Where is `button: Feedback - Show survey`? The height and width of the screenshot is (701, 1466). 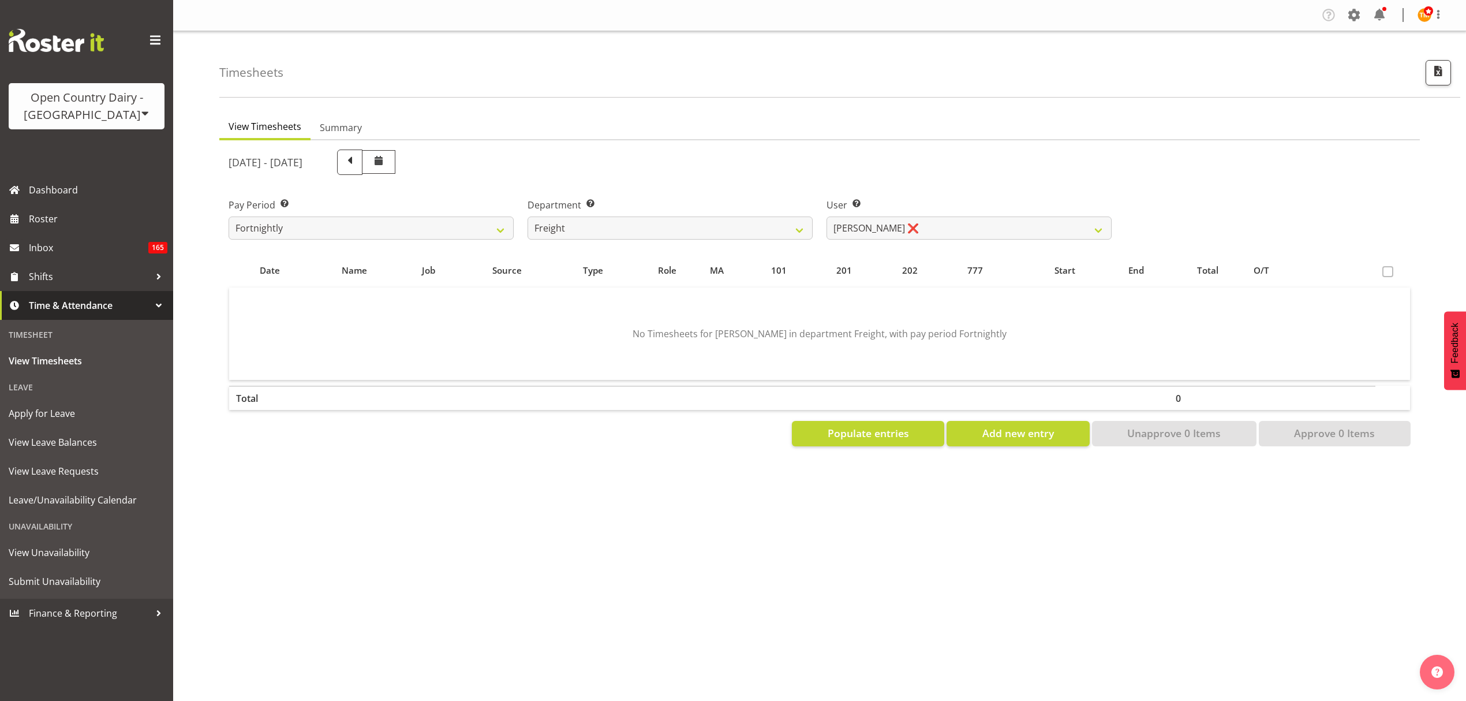
button: Feedback - Show survey is located at coordinates (1455, 350).